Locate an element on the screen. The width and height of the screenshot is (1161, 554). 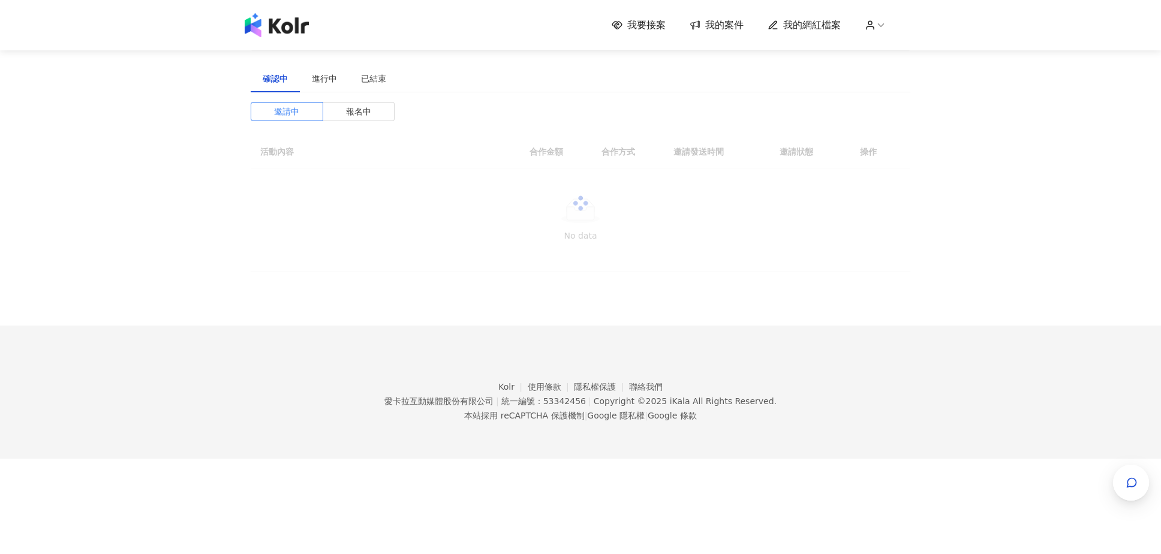
a: 聯絡我們 is located at coordinates (646, 387).